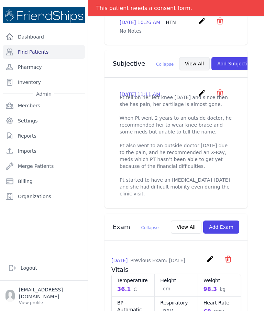 The height and width of the screenshot is (311, 264). I want to click on button: Add Exam, so click(221, 227).